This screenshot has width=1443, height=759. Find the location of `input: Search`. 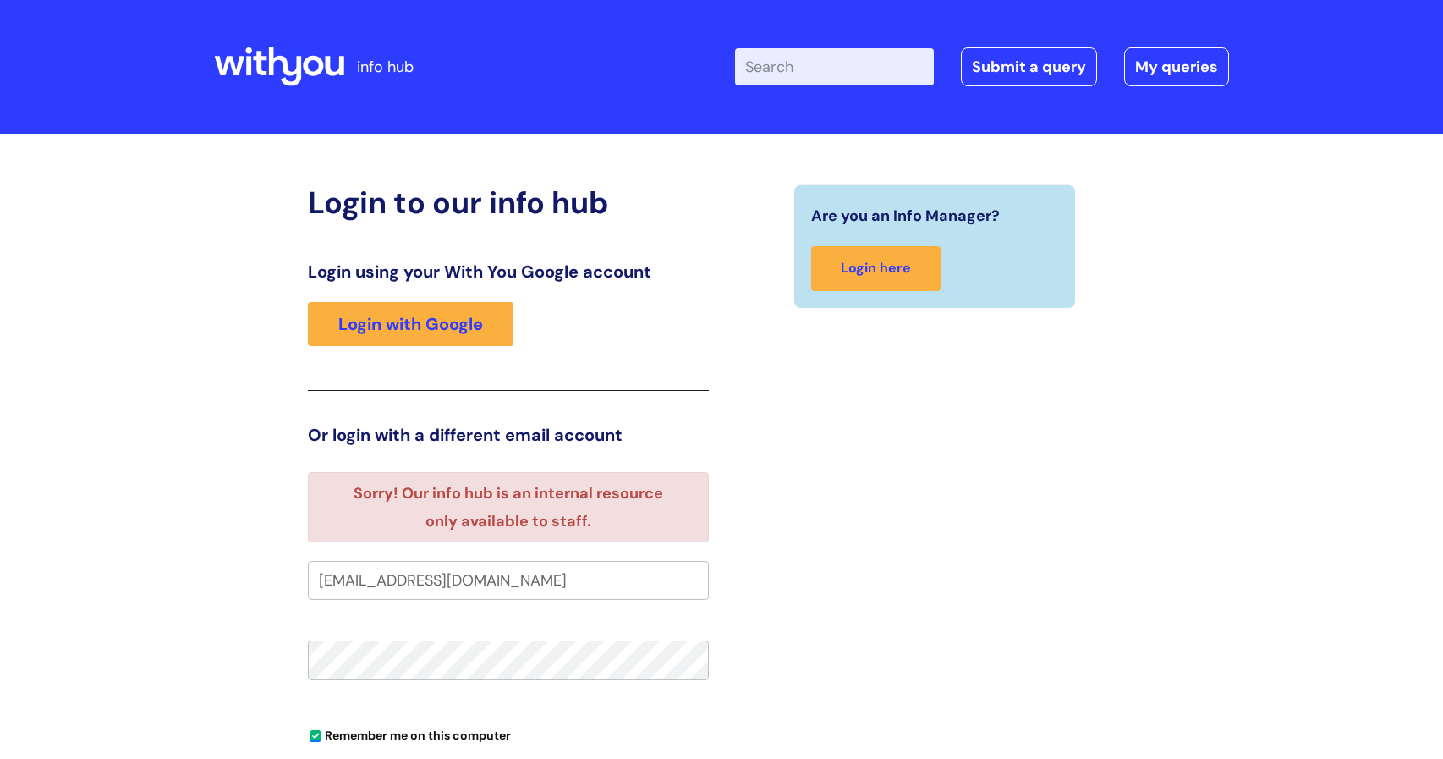

input: Search is located at coordinates (834, 67).